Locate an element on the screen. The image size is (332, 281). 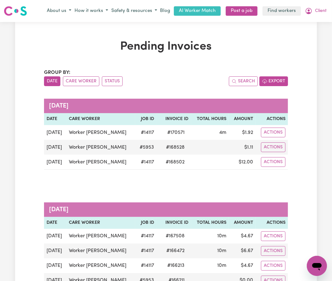
span: Group by: is located at coordinates (57, 73).